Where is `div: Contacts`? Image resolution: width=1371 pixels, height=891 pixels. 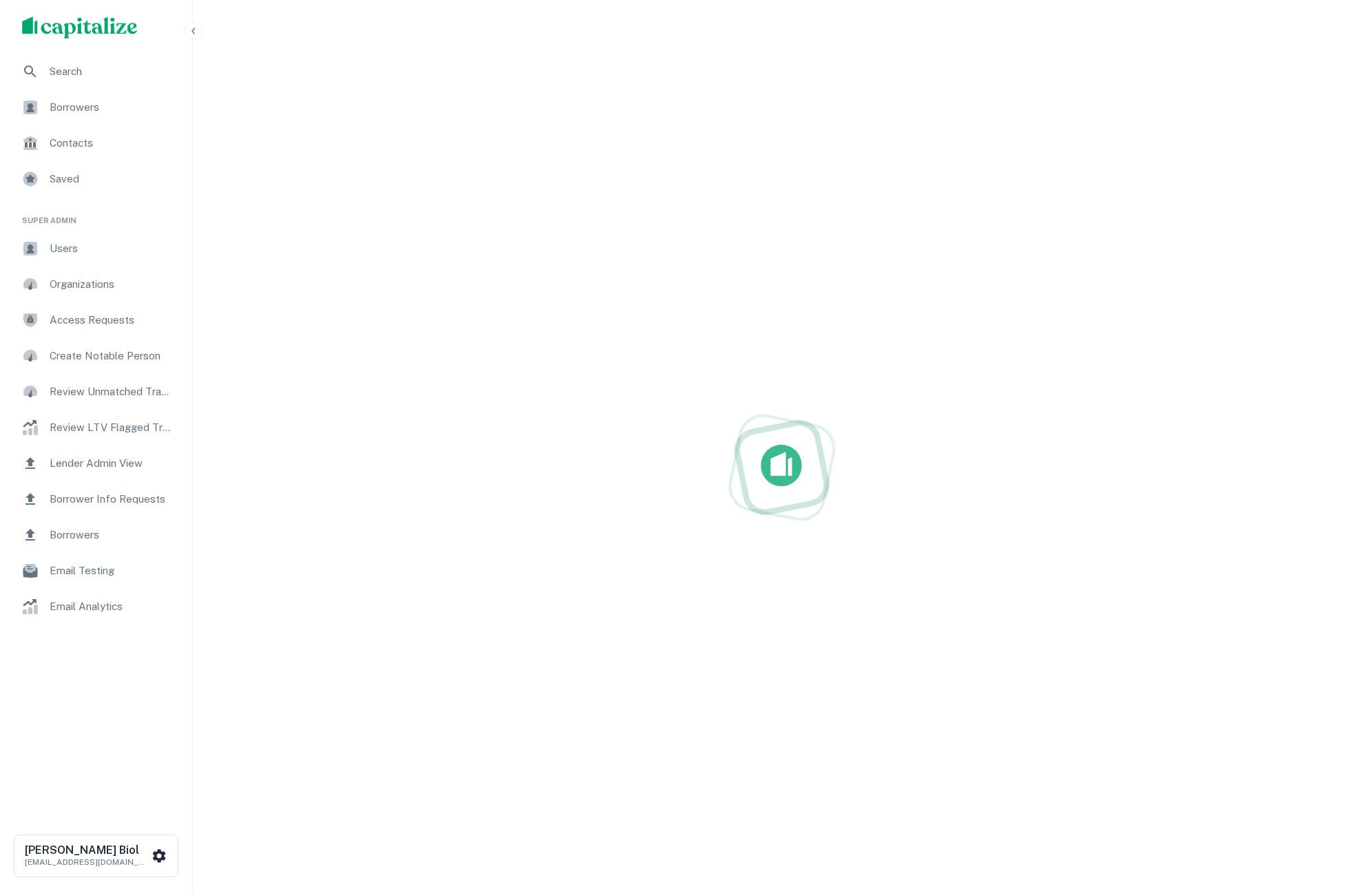 div: Contacts is located at coordinates (96, 143).